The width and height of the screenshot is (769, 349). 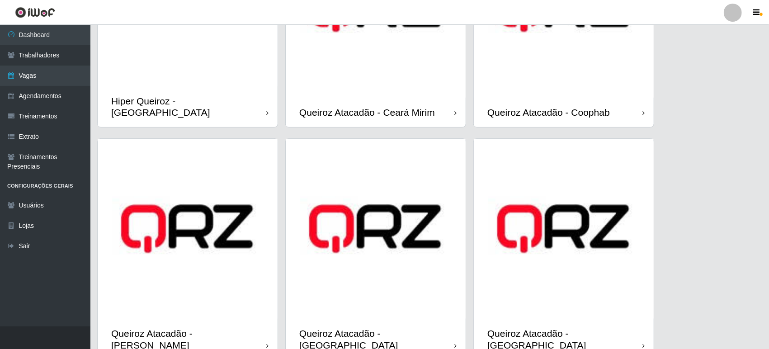 I want to click on img: CoreUI Logo, so click(x=35, y=12).